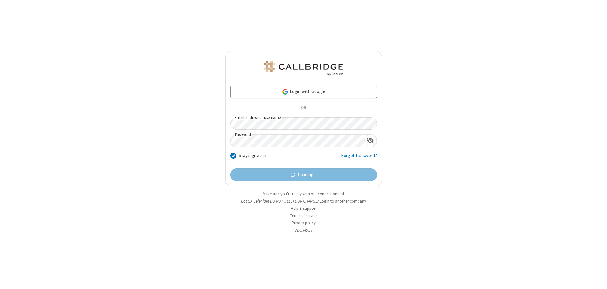  Describe the element at coordinates (297, 141) in the screenshot. I see `input: Password` at that location.